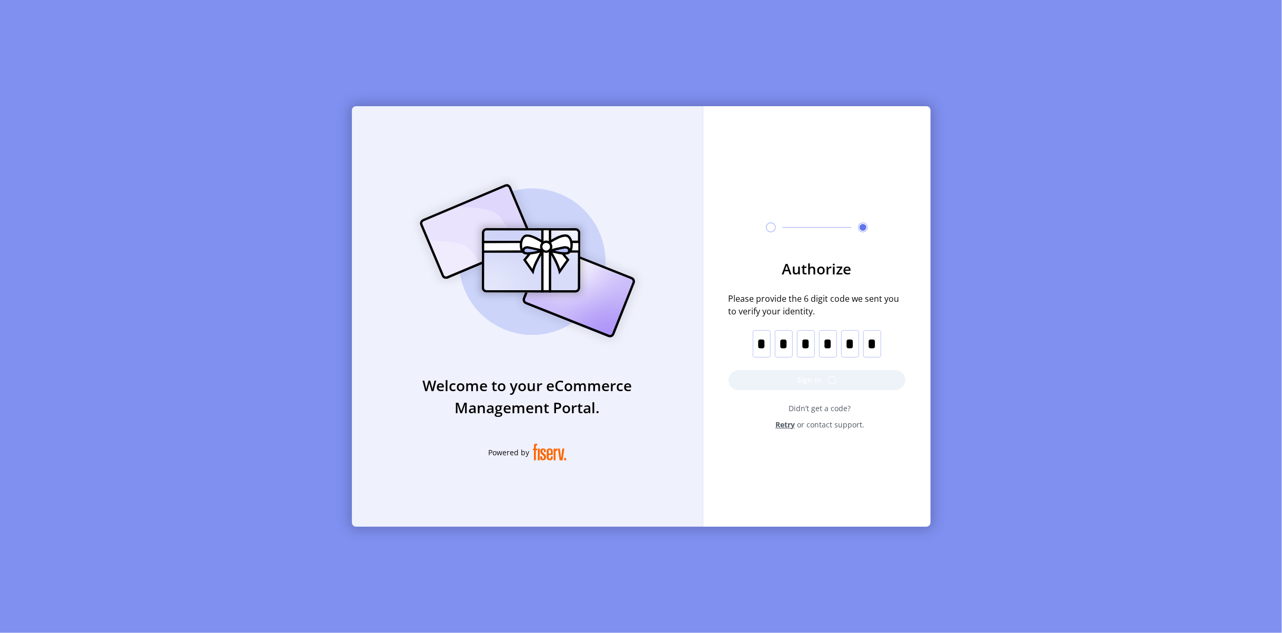 The image size is (1282, 633). What do you see at coordinates (820, 408) in the screenshot?
I see `span: Didn’t get a code?` at bounding box center [820, 408].